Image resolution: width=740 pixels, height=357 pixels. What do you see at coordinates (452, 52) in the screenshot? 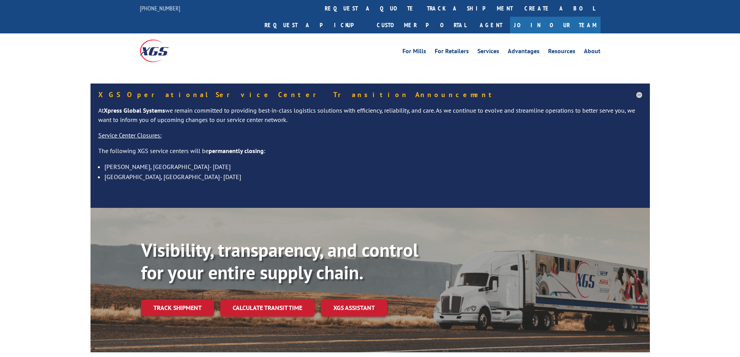
I see `a: For Retailers` at bounding box center [452, 52].